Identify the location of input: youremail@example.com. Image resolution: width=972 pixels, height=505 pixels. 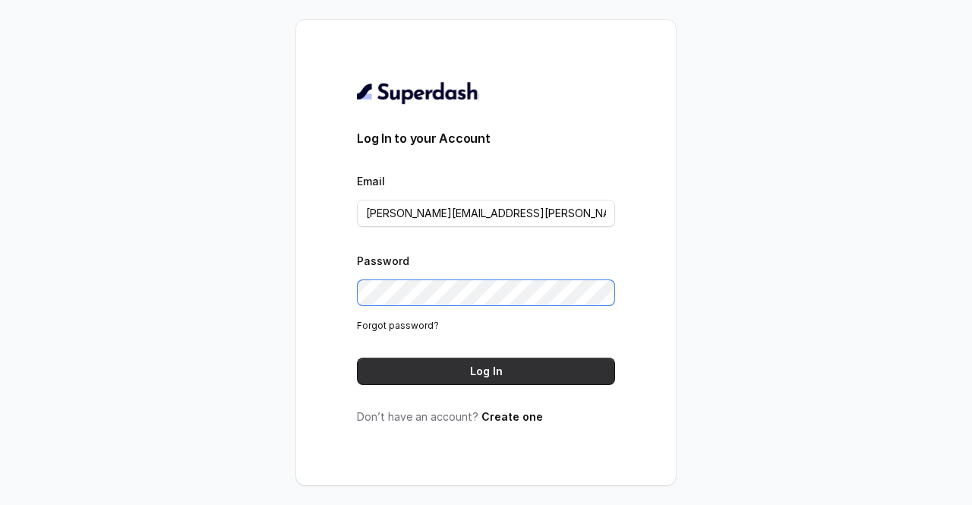
(486, 213).